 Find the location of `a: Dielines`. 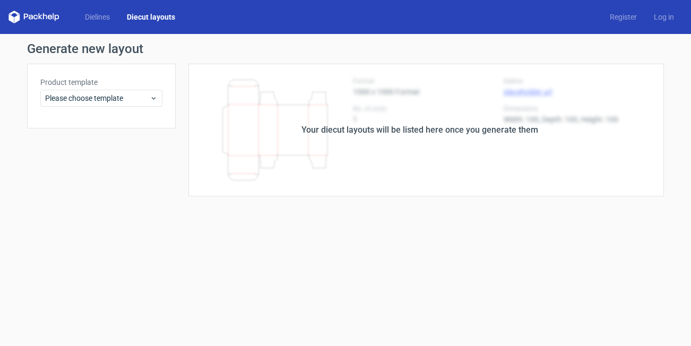

a: Dielines is located at coordinates (97, 17).